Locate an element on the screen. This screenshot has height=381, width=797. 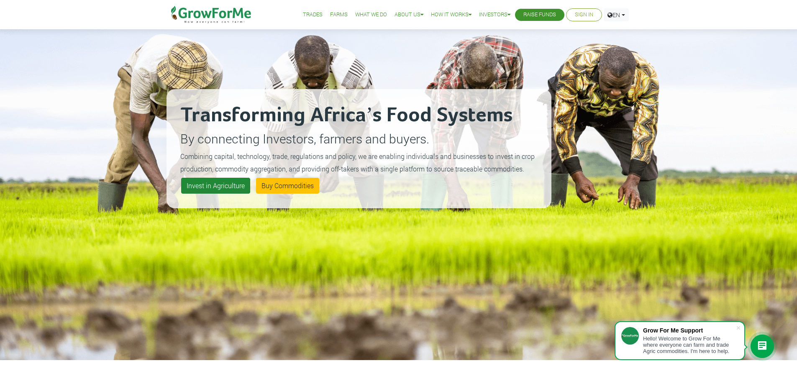
a: Buy Commodities is located at coordinates (287, 186).